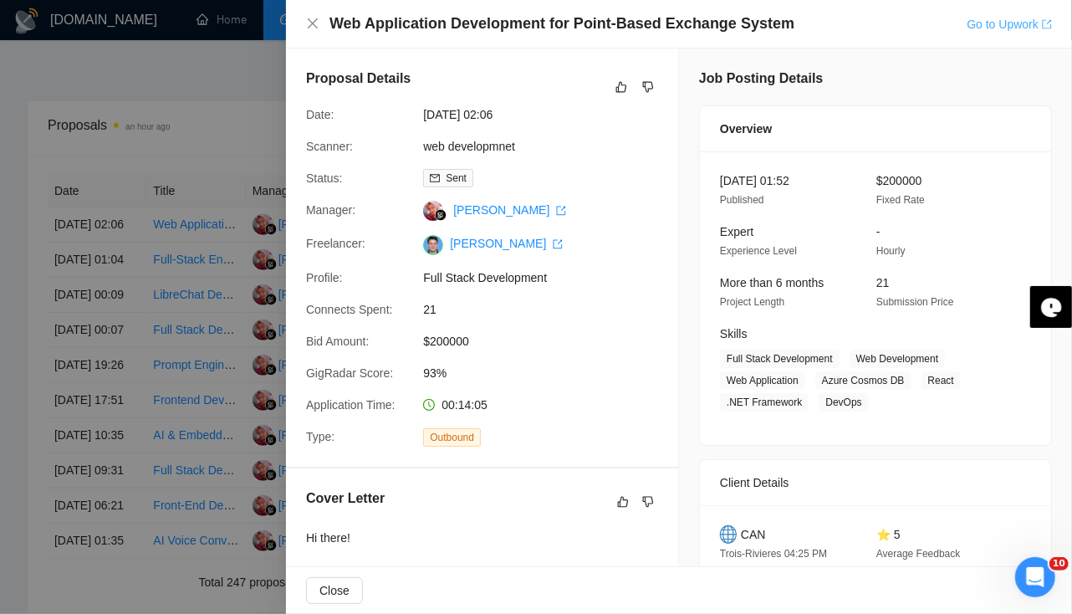  I want to click on span: Expert, so click(737, 232).